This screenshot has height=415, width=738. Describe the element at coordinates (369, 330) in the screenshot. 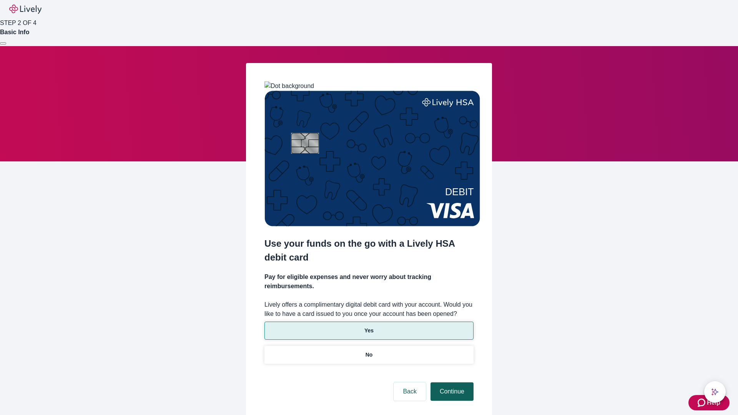

I see `p: Yes` at that location.